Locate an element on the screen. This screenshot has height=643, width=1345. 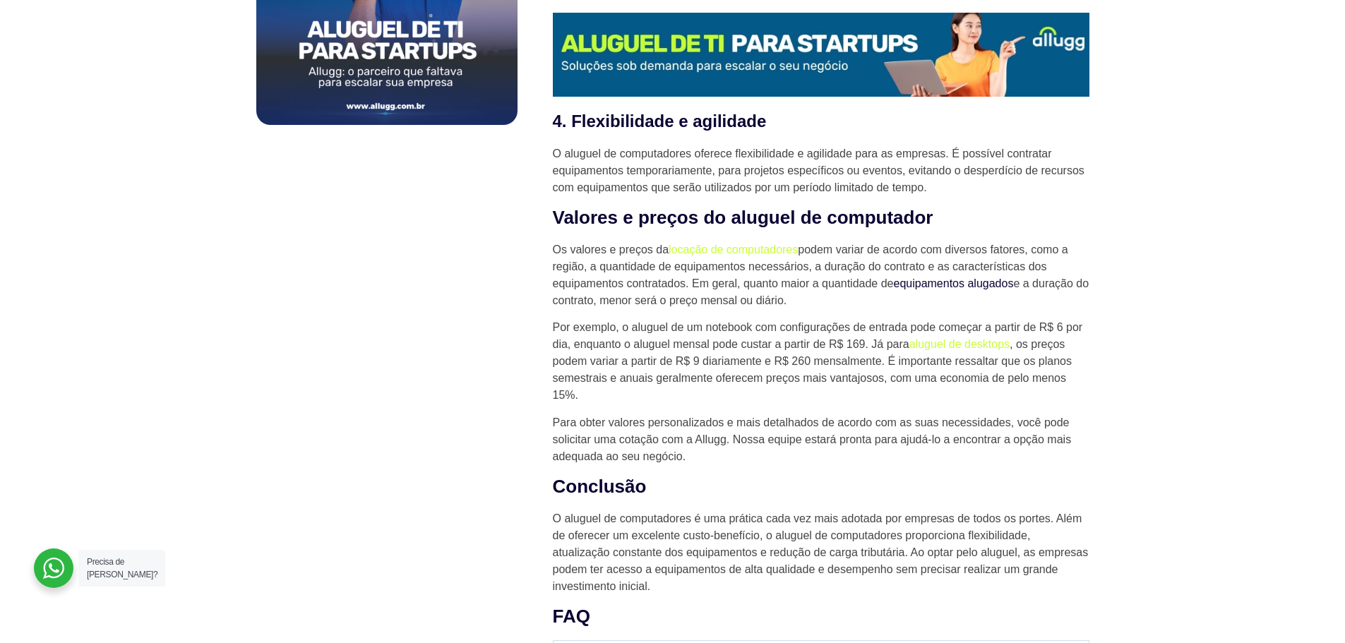
h2: Conclusão is located at coordinates (821, 487).